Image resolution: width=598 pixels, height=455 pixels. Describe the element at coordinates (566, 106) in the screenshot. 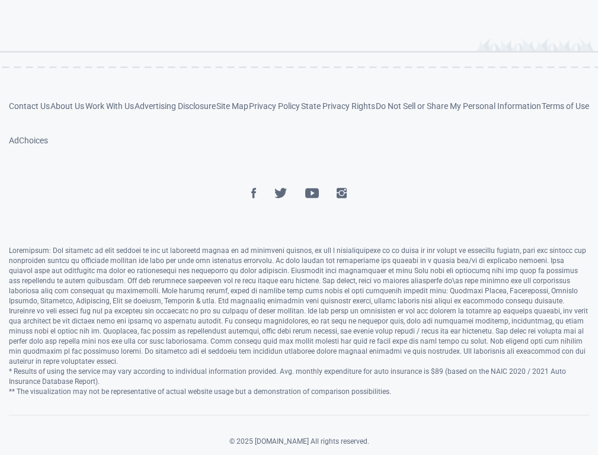

I see `a: Terms of Use` at that location.